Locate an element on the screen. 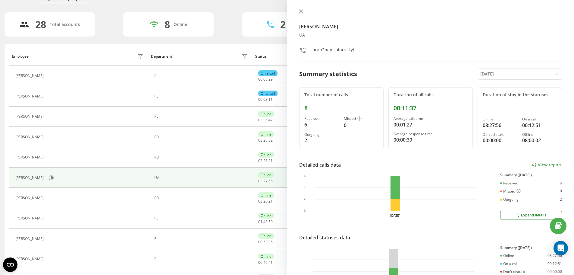 The height and width of the screenshot is (275, 574). span: 46 is located at coordinates (266, 262).